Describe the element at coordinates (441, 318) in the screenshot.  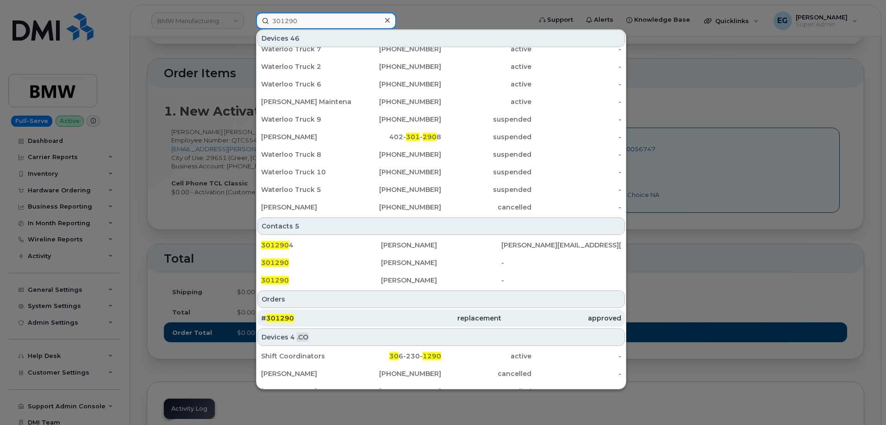
I see `a: #301290replacementapproved` at that location.